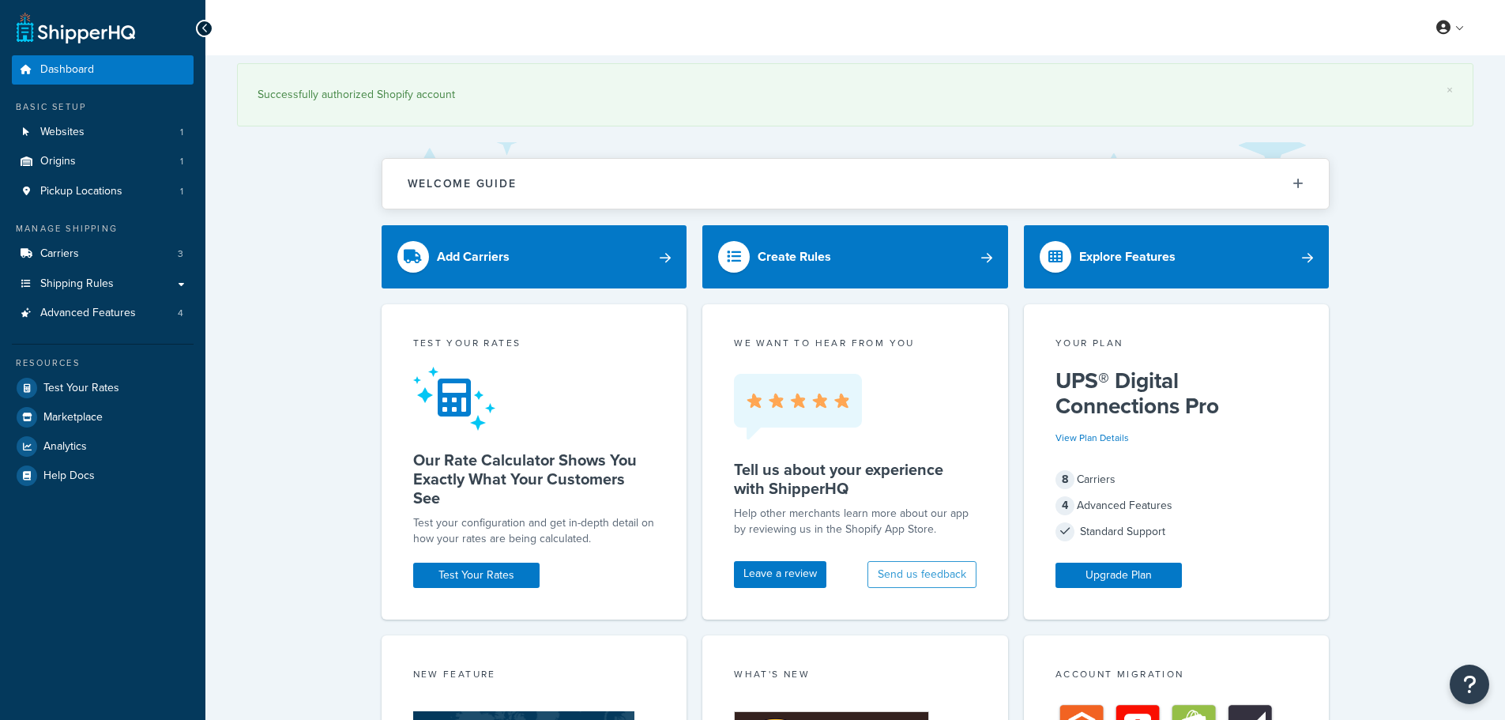 The image size is (1505, 720). What do you see at coordinates (103, 228) in the screenshot?
I see `div: Manage Shipping` at bounding box center [103, 228].